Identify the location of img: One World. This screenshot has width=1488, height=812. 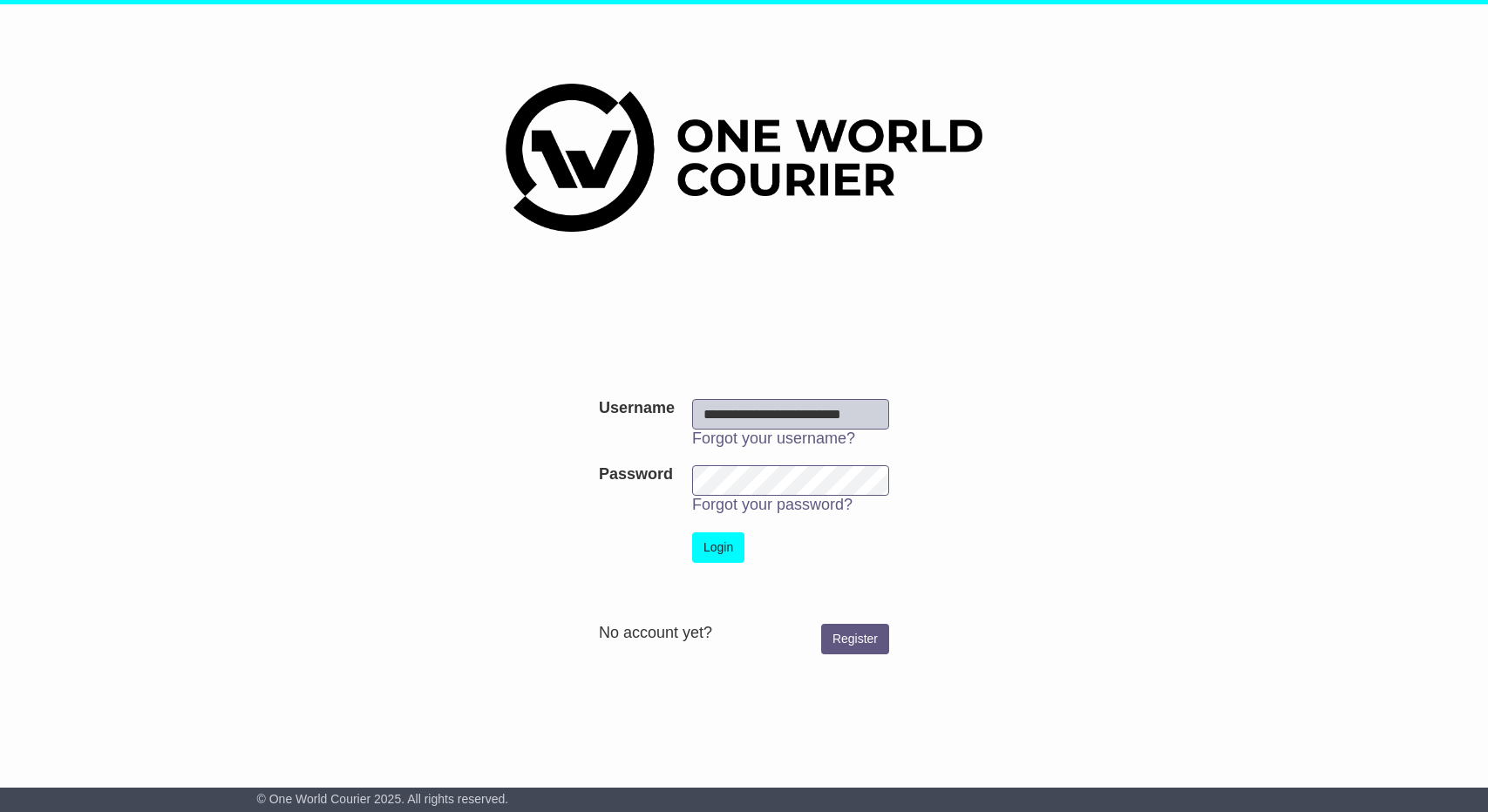
(743, 158).